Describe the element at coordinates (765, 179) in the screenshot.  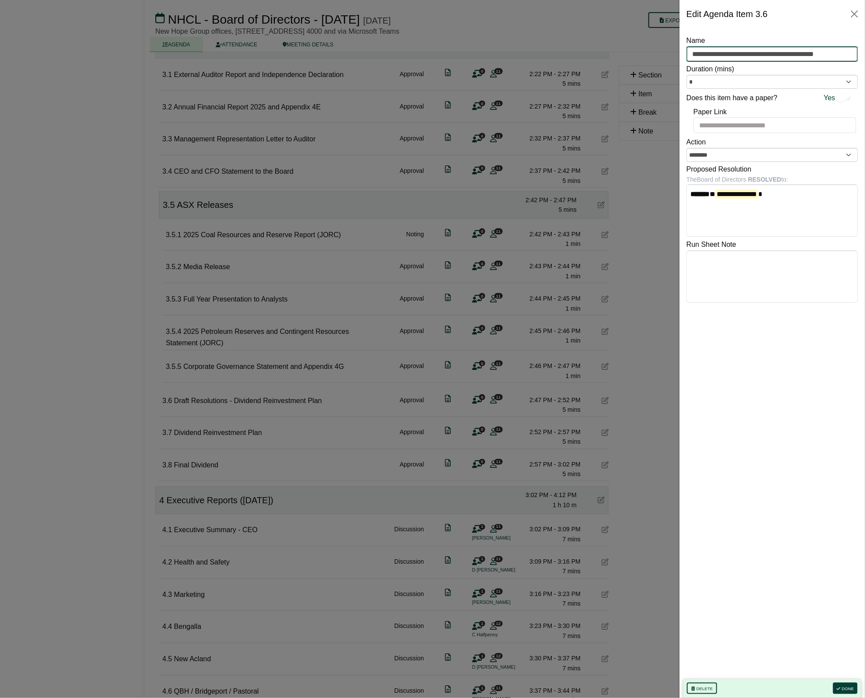
I see `b: RESOLVED` at that location.